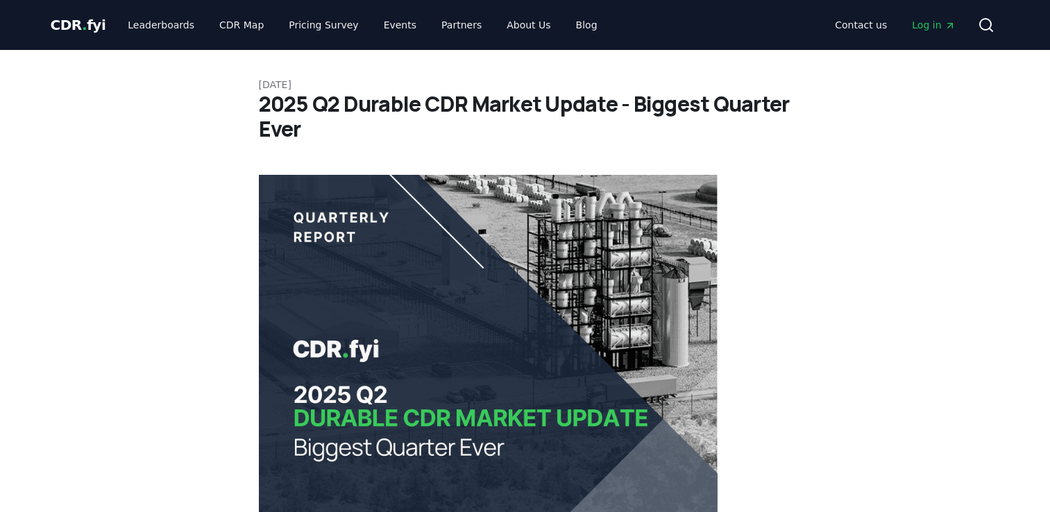 The width and height of the screenshot is (1050, 512). What do you see at coordinates (933, 25) in the screenshot?
I see `a: Log in` at bounding box center [933, 25].